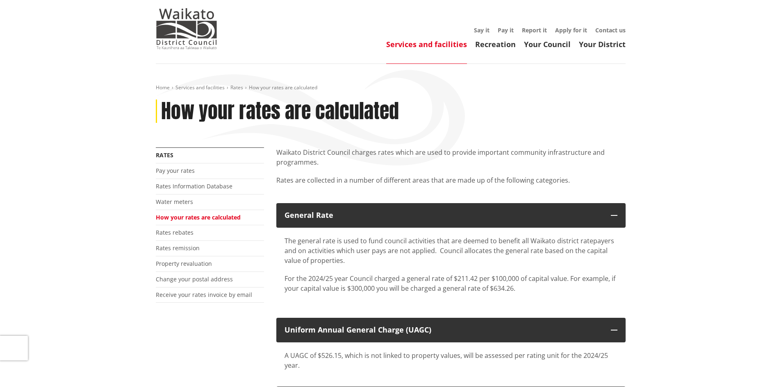 This screenshot has width=781, height=387. I want to click on a: Rates rebates, so click(175, 232).